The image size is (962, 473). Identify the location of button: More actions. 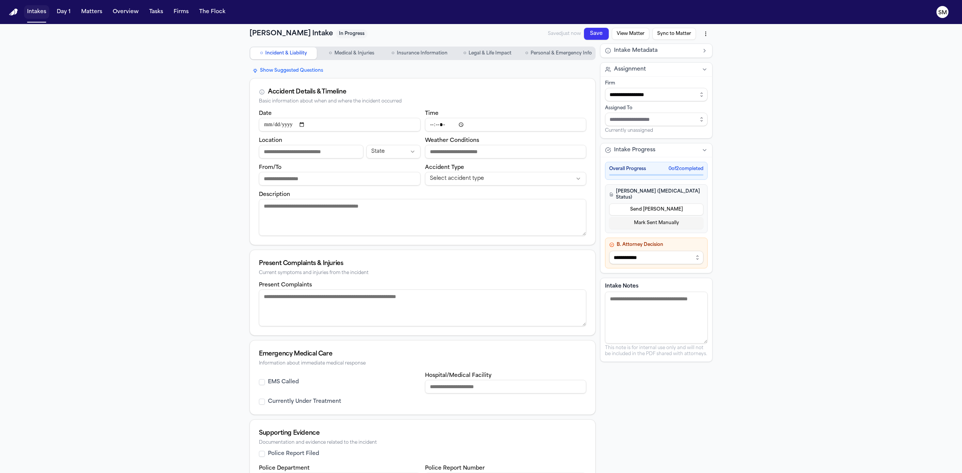
(706, 34).